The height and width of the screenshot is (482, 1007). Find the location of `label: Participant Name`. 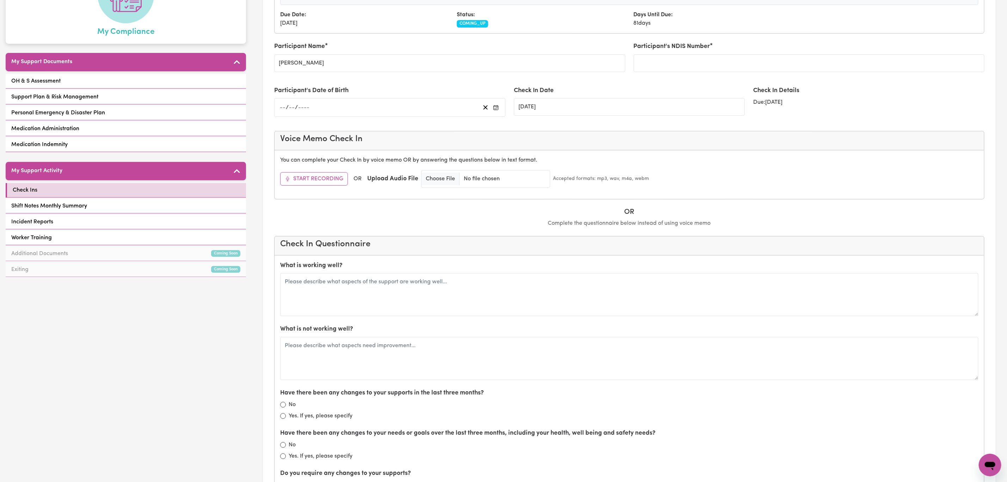

label: Participant Name is located at coordinates (300, 47).